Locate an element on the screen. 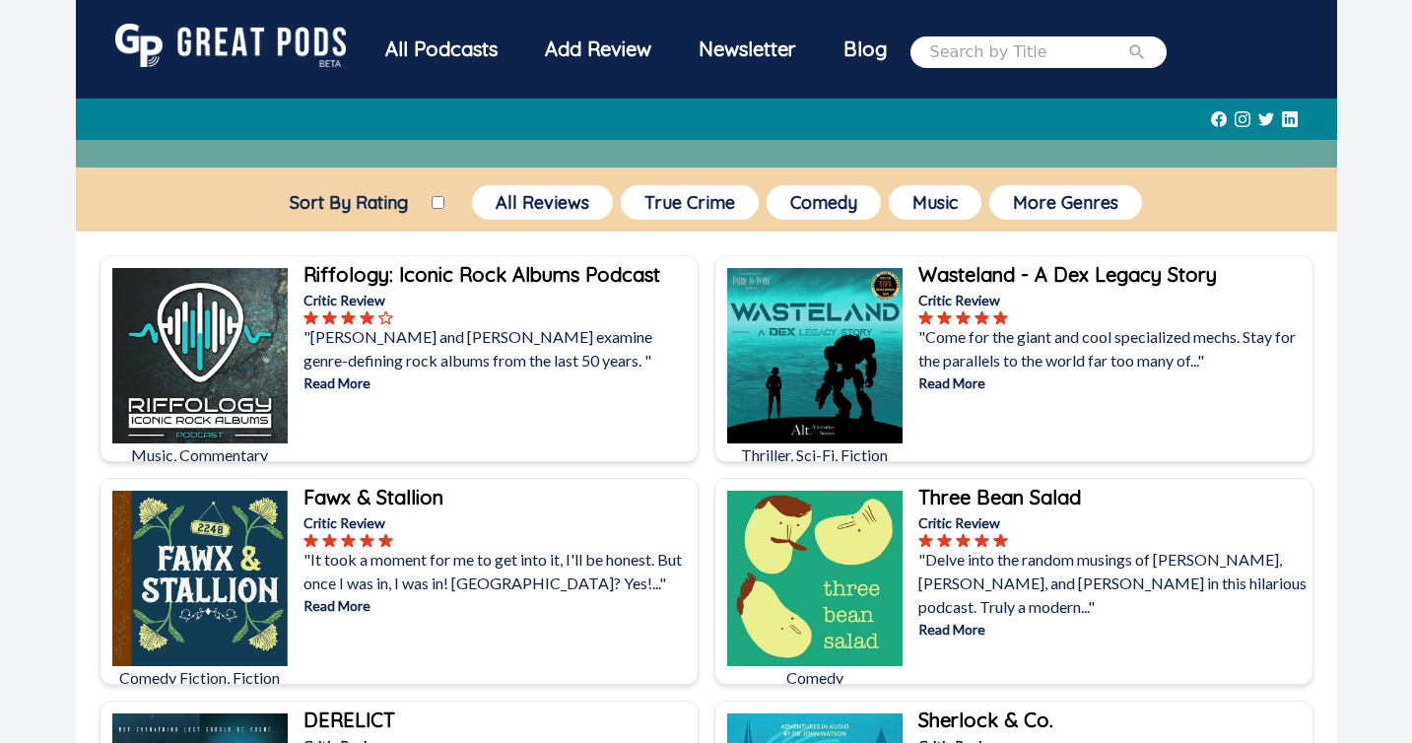  a: All Podcasts is located at coordinates (441, 51).